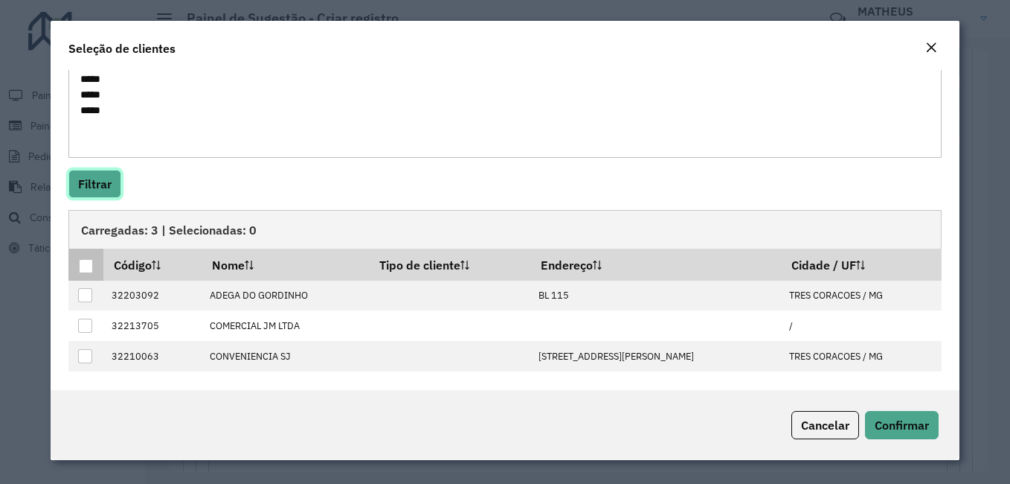  What do you see at coordinates (286, 356) in the screenshot?
I see `td: CONVENIENCIA SJ` at bounding box center [286, 356].